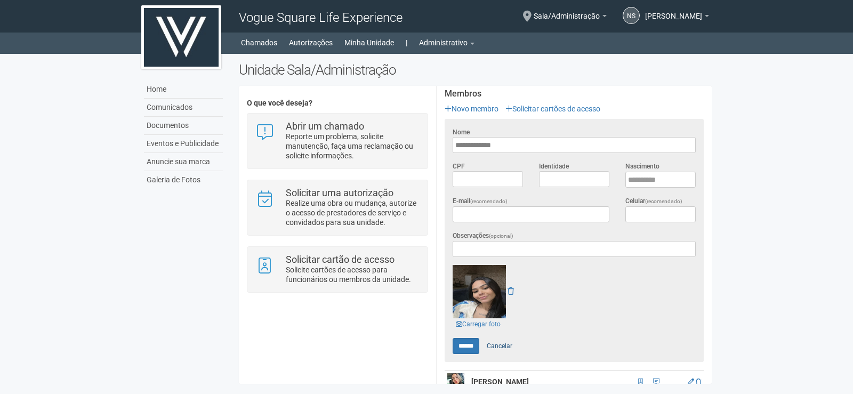  What do you see at coordinates (340, 259) in the screenshot?
I see `strong: Solicitar cartão de acesso` at bounding box center [340, 259].